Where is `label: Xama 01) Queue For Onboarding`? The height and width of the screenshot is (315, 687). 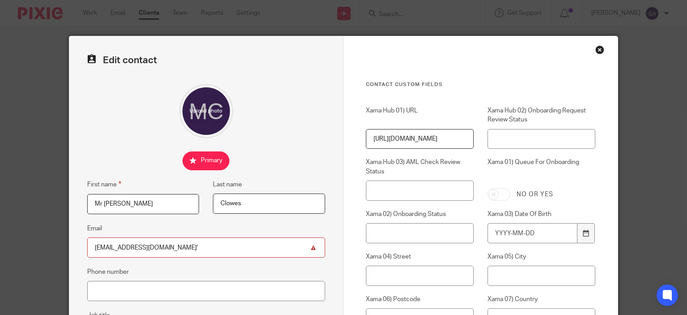
label: Xama 01) Queue For Onboarding is located at coordinates (541, 169).